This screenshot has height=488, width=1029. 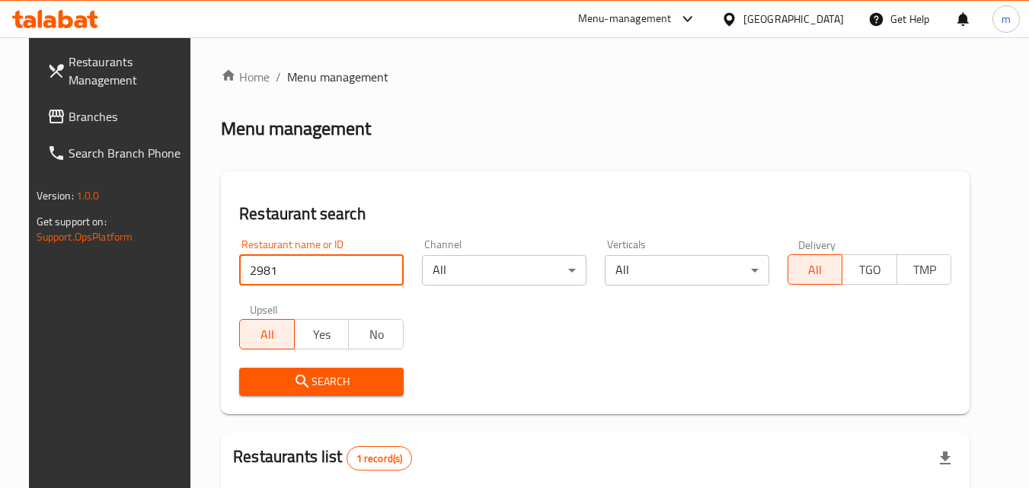 I want to click on span: 1.0.0, so click(x=88, y=196).